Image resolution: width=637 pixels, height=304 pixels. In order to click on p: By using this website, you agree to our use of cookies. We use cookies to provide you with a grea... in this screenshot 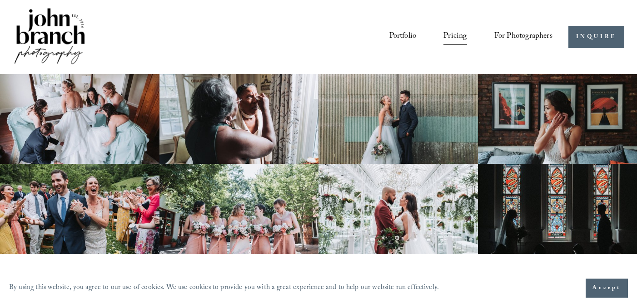, I will do `click(224, 288)`.